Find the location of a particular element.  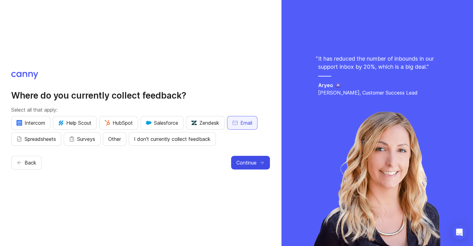

img: eRR1duPH6fQxdnSV9IruPjCimau6md0HxlPR81SIPROHX1VjYjAN9a41AAAAAElFTkSuQmCC is located at coordinates (19, 123).